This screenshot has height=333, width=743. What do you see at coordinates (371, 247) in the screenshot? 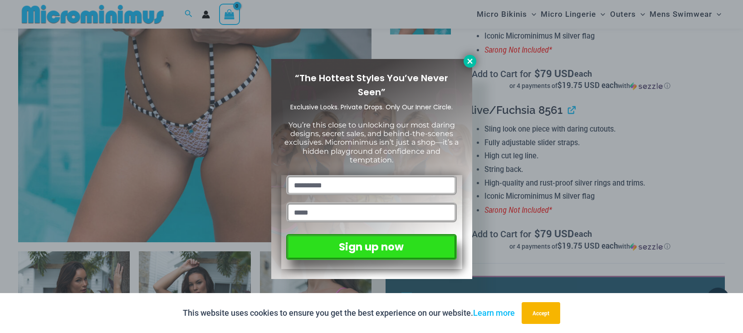
I see `button: Sign up now` at bounding box center [371, 247].